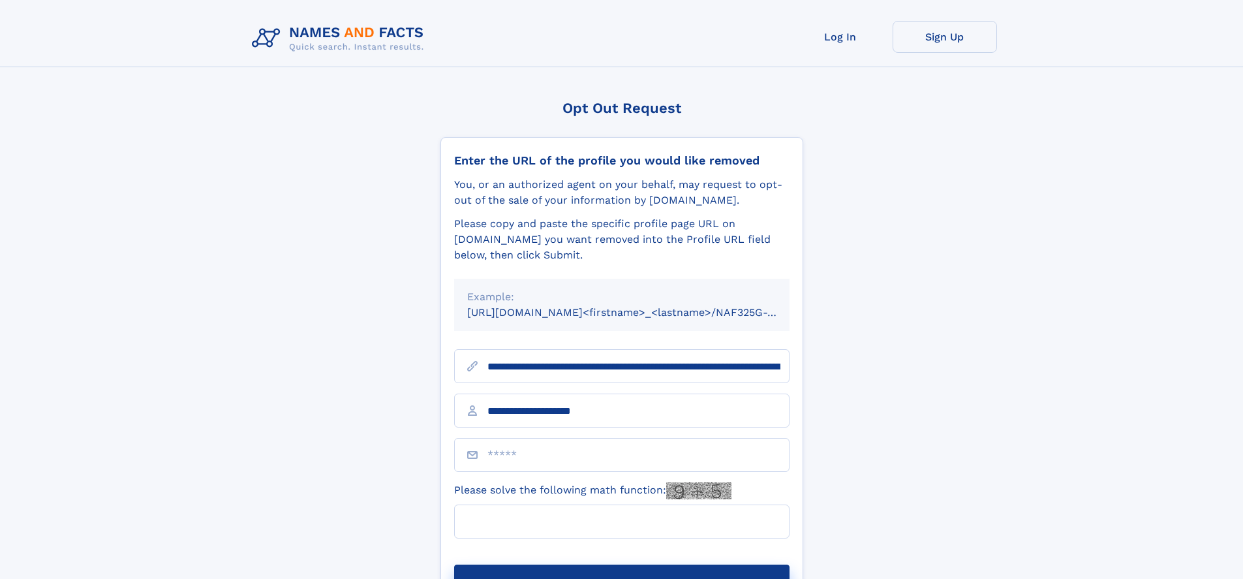 The width and height of the screenshot is (1243, 579). Describe the element at coordinates (340, 38) in the screenshot. I see `img: Logo Names and Facts` at that location.